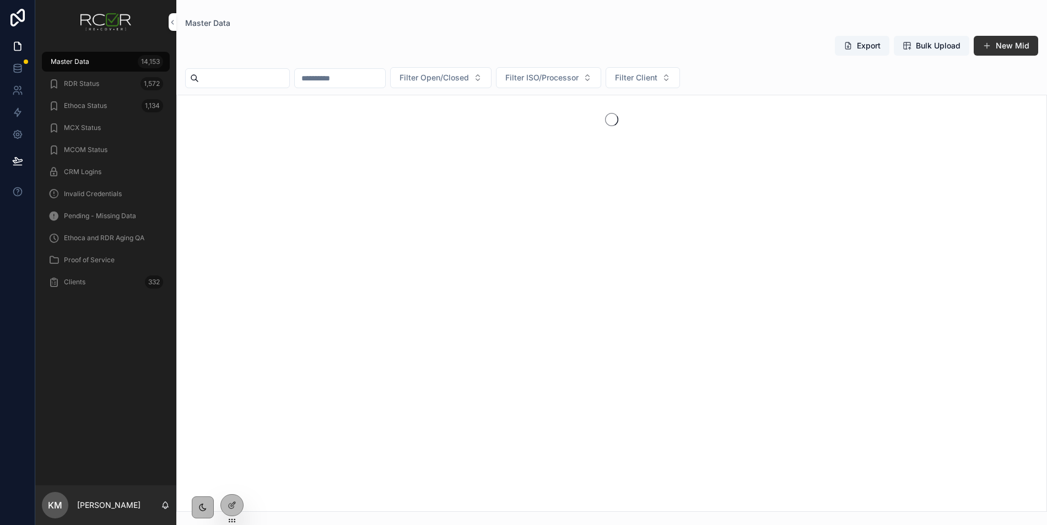  What do you see at coordinates (1006, 46) in the screenshot?
I see `a: New Mid` at bounding box center [1006, 46].